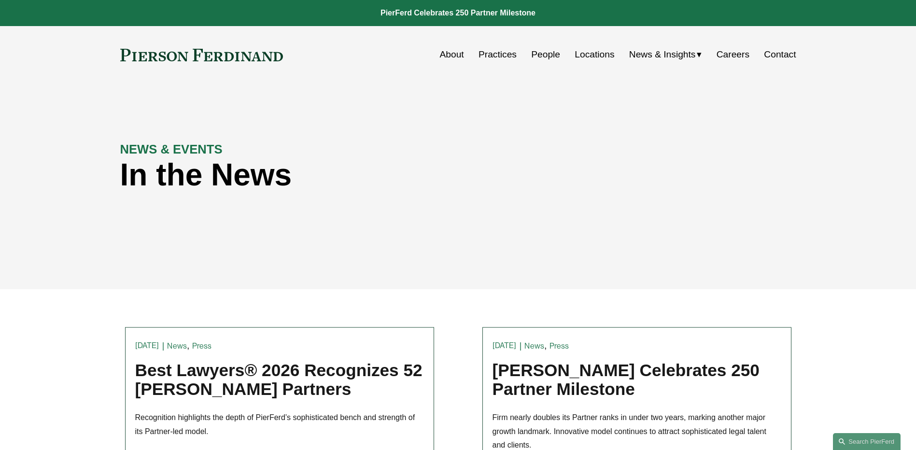  What do you see at coordinates (663, 55) in the screenshot?
I see `span: News & Insights` at bounding box center [663, 55].